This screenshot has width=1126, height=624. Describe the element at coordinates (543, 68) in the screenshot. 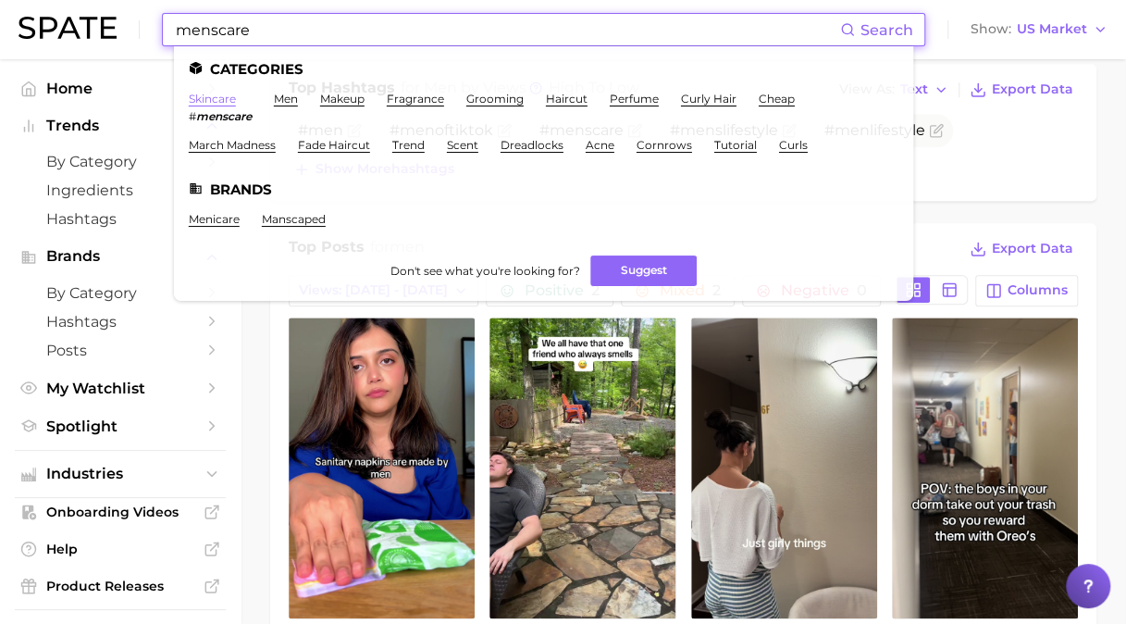

I see `li: Categories` at that location.